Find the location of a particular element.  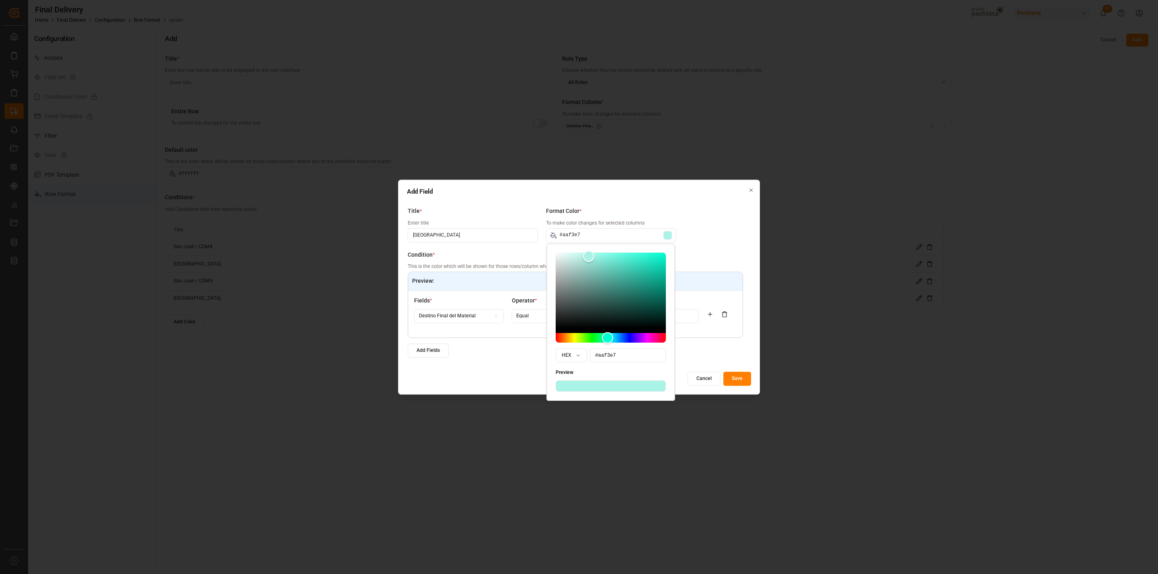

h2: Add Field is located at coordinates (579, 192).